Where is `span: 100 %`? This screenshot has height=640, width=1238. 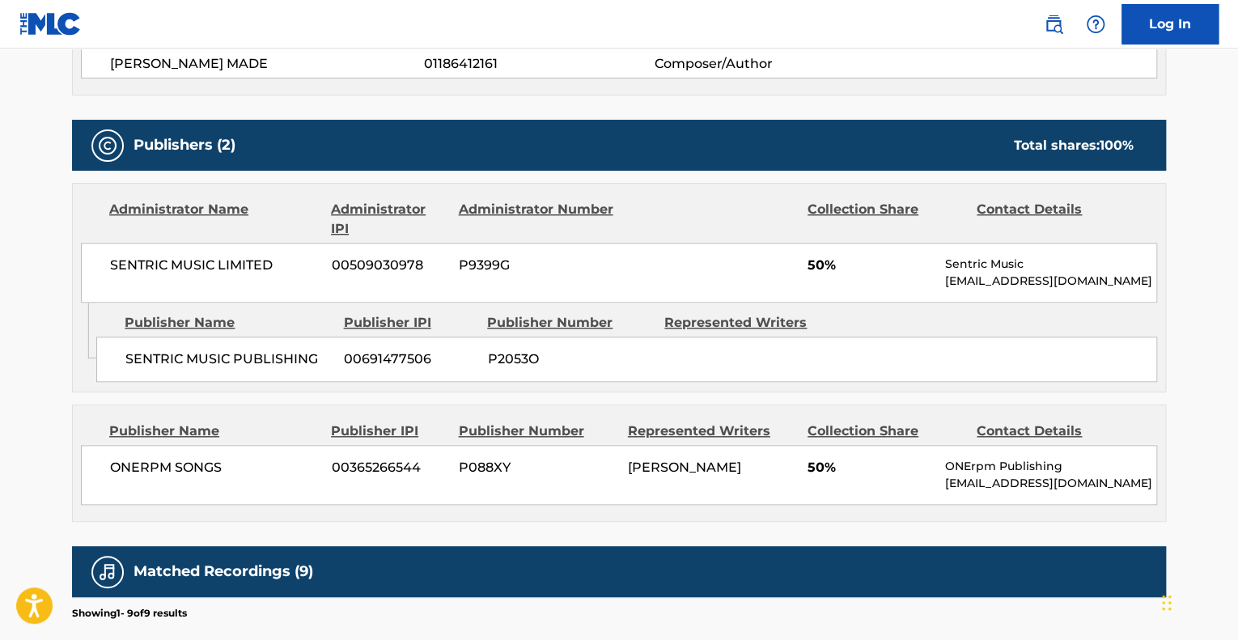
span: 100 % is located at coordinates (1117, 145).